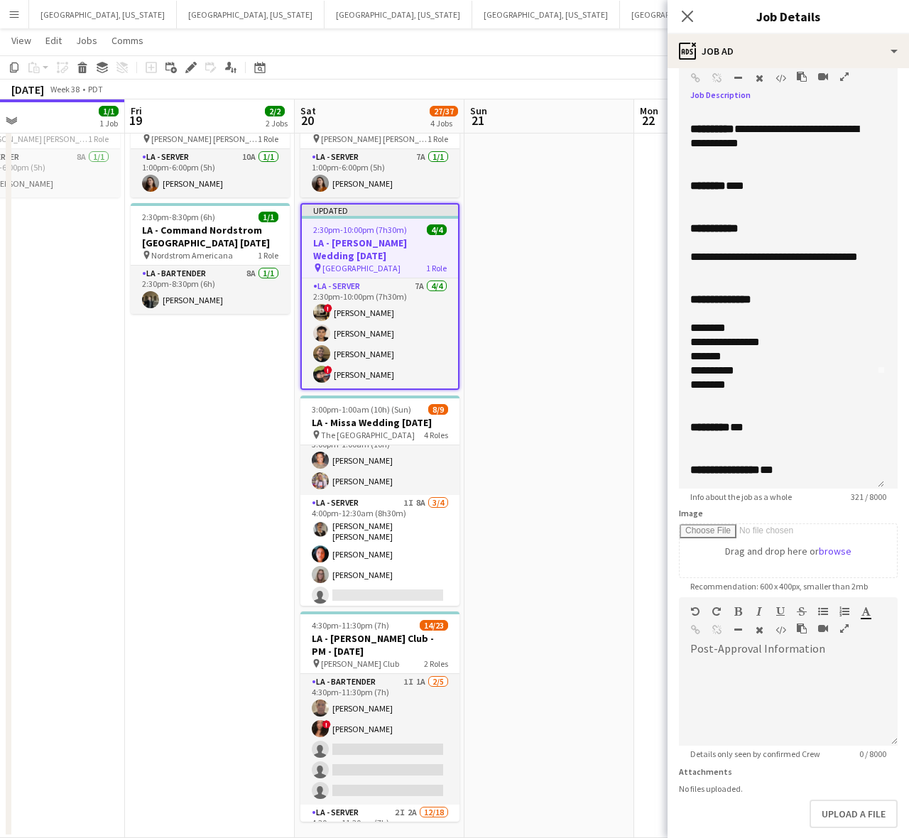 The height and width of the screenshot is (838, 909). I want to click on span: Comms, so click(127, 40).